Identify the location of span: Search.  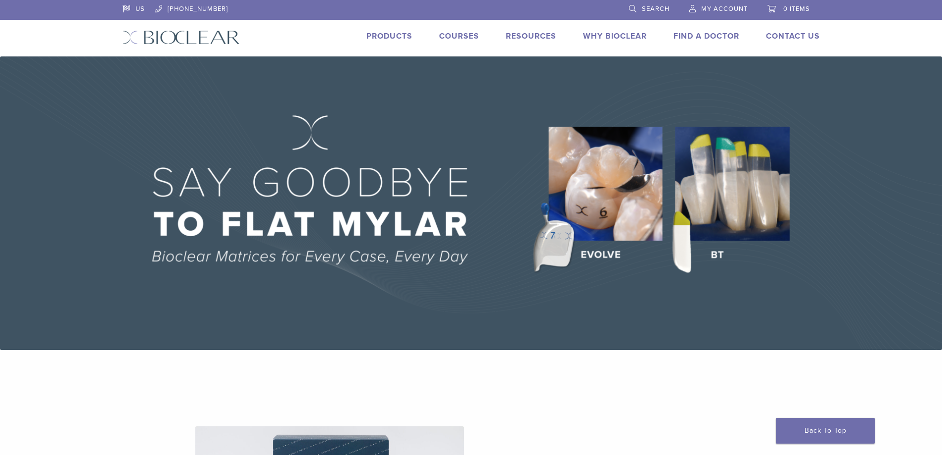
(656, 9).